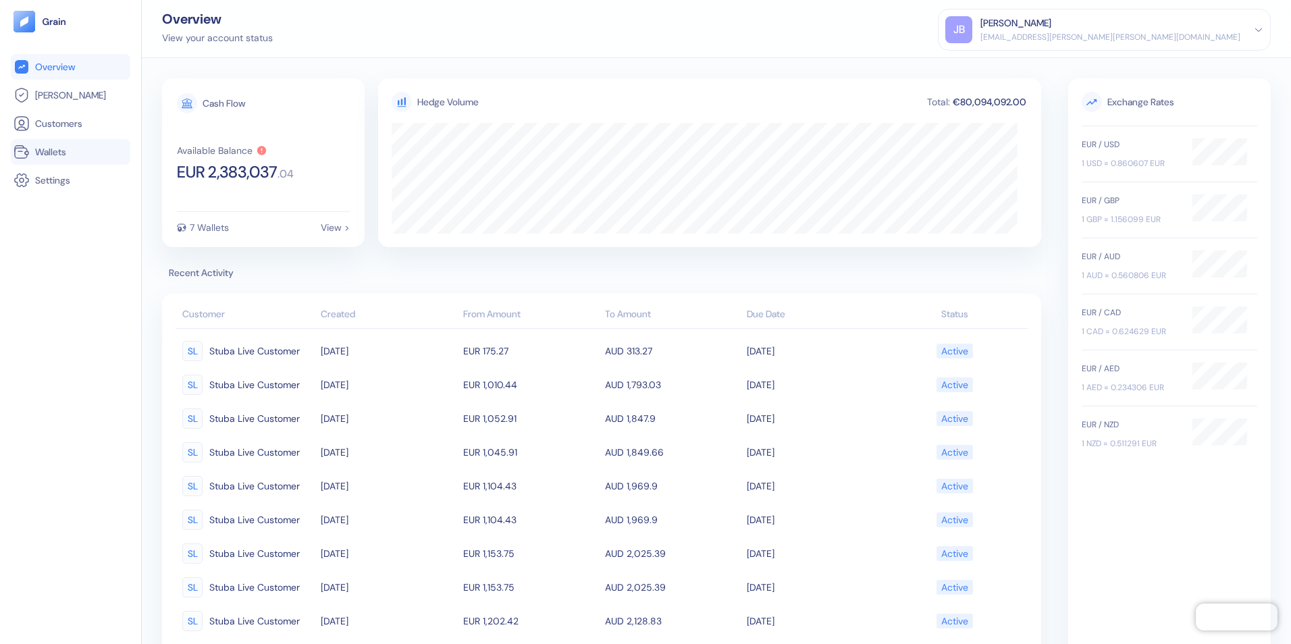  I want to click on div: EUR / AUD, so click(1130, 257).